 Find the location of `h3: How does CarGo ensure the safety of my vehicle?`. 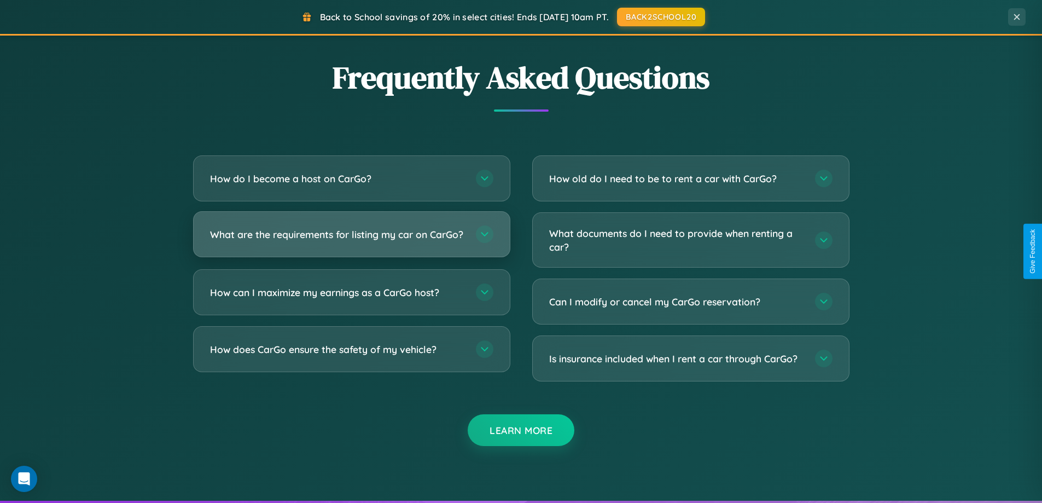

h3: How does CarGo ensure the safety of my vehicle? is located at coordinates (337, 349).